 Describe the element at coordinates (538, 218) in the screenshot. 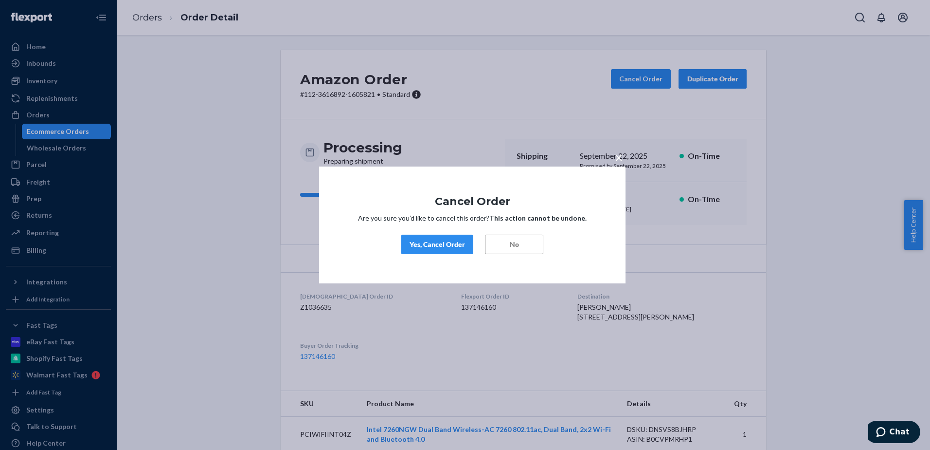

I see `strong: This action cannot be undone.` at that location.